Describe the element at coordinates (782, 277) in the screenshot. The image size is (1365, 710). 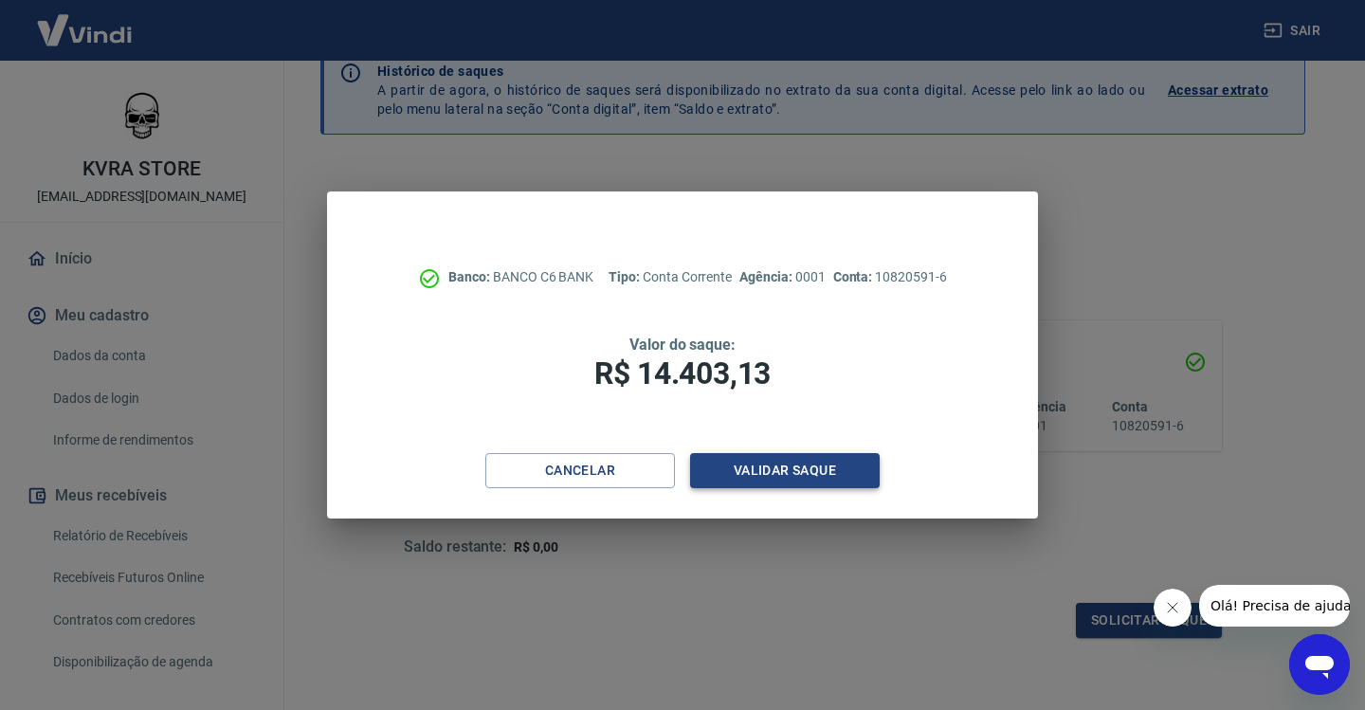
I see `p: 0001` at that location.